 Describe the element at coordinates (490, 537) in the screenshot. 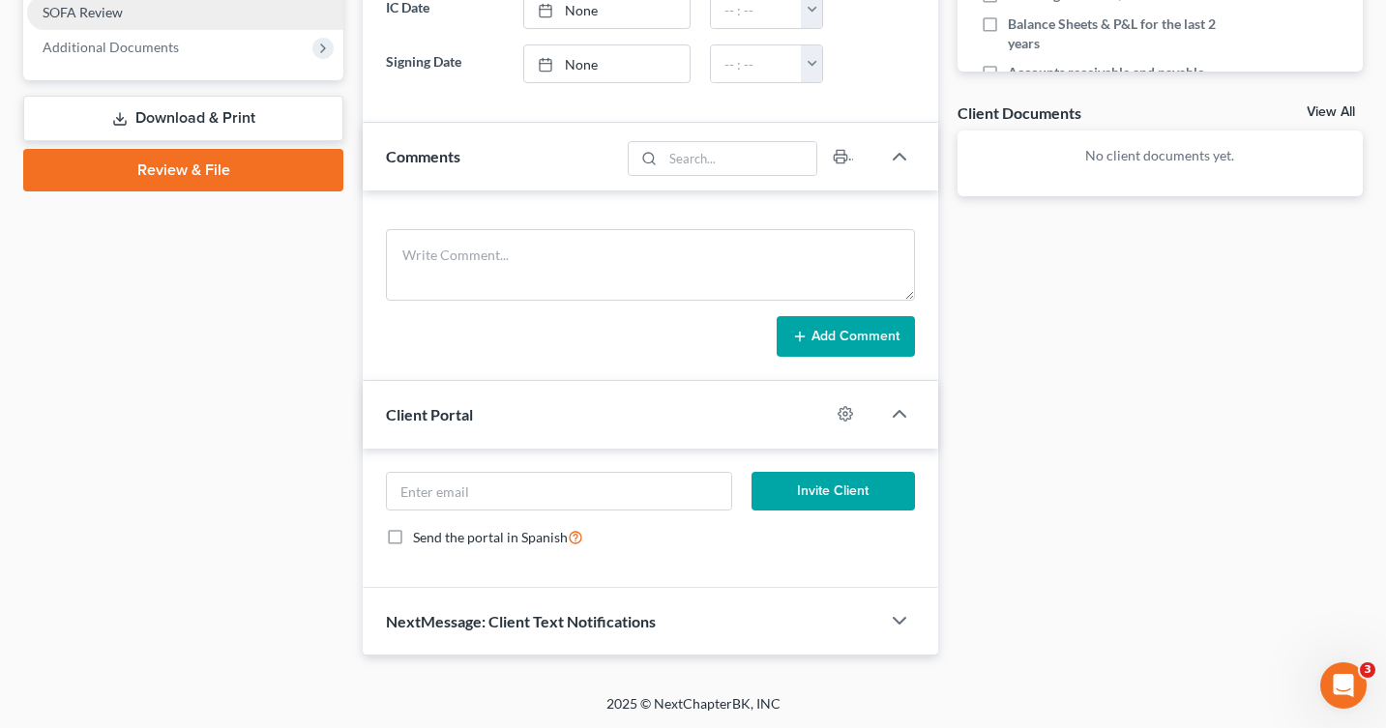

I see `span: Send the portal in Spanish` at that location.